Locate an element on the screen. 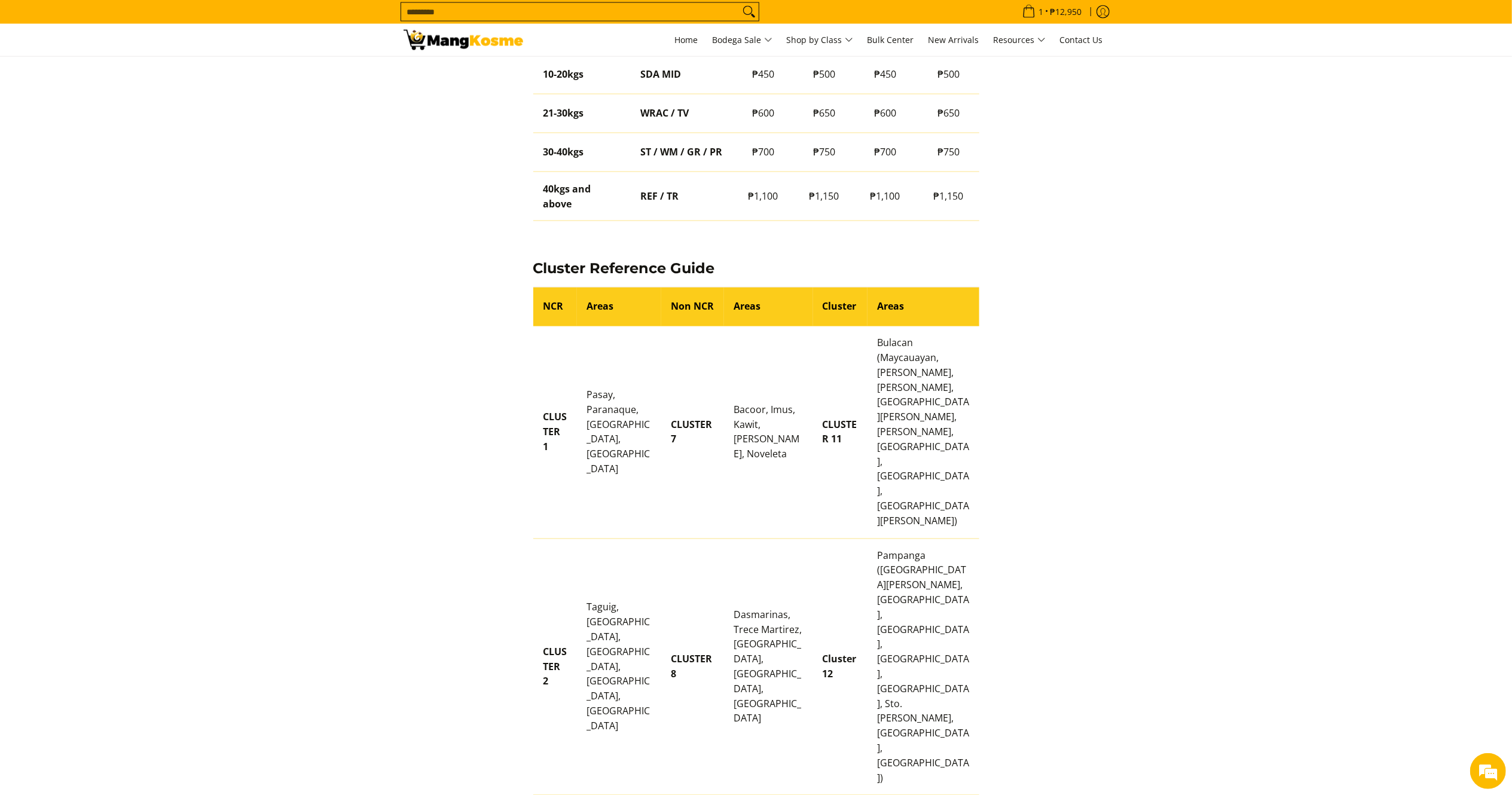 This screenshot has height=795, width=1512. strong: 40kgs and above is located at coordinates (567, 197).